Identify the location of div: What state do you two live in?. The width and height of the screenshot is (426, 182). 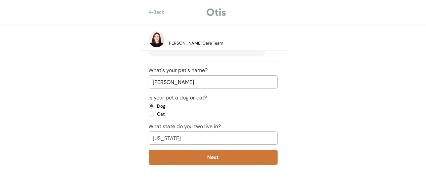
(185, 127).